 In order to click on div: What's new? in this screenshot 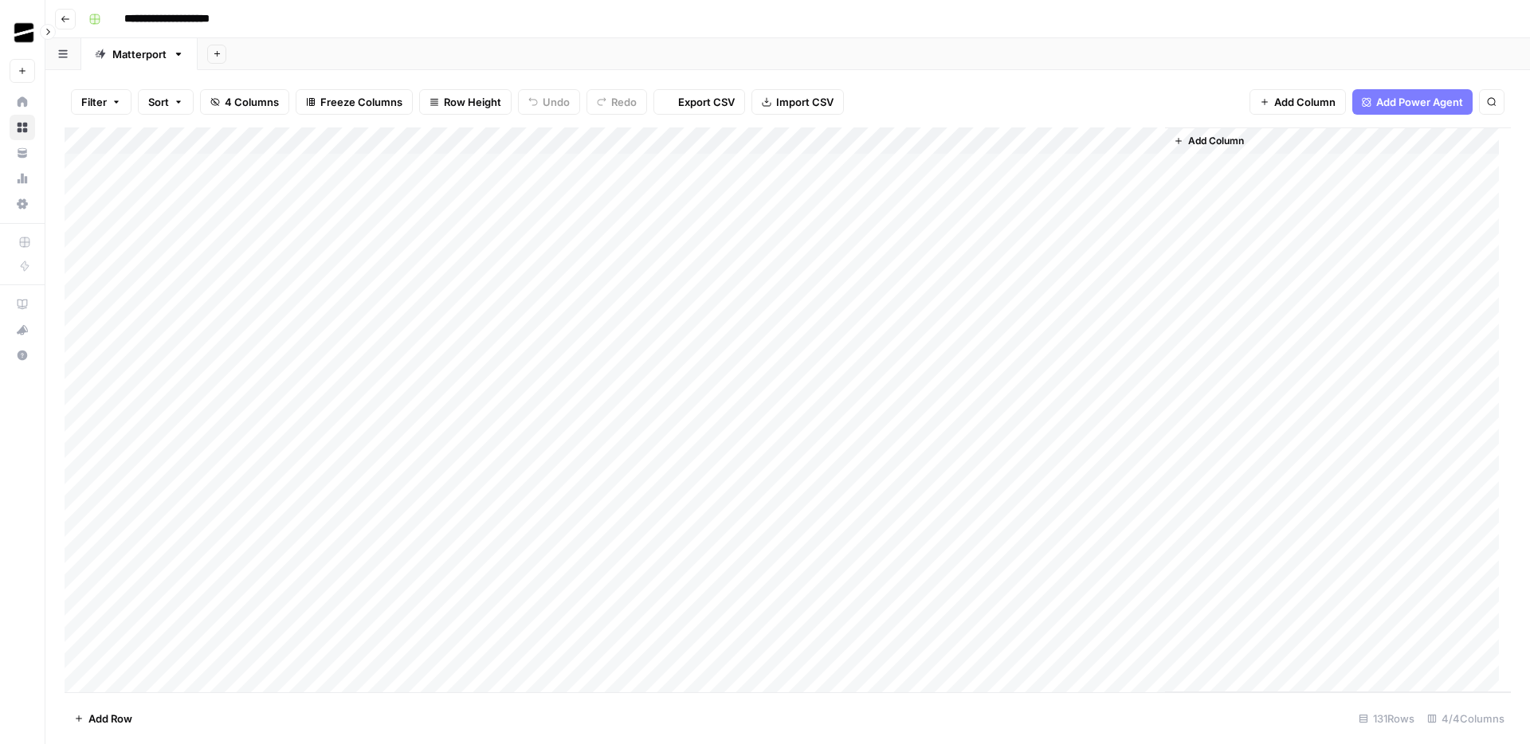, I will do `click(22, 330)`.